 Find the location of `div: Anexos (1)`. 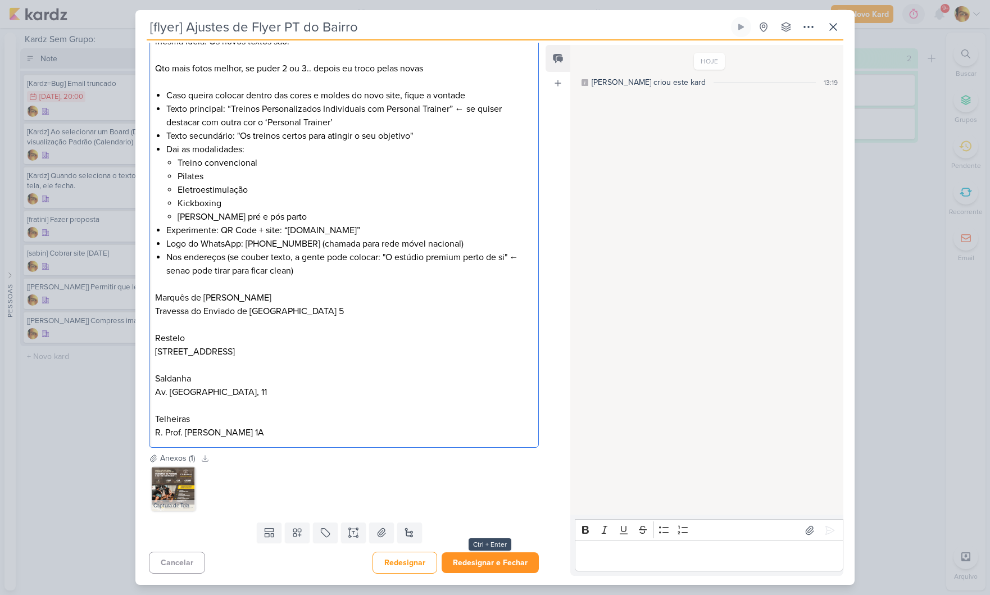

div: Anexos (1) is located at coordinates (178, 458).